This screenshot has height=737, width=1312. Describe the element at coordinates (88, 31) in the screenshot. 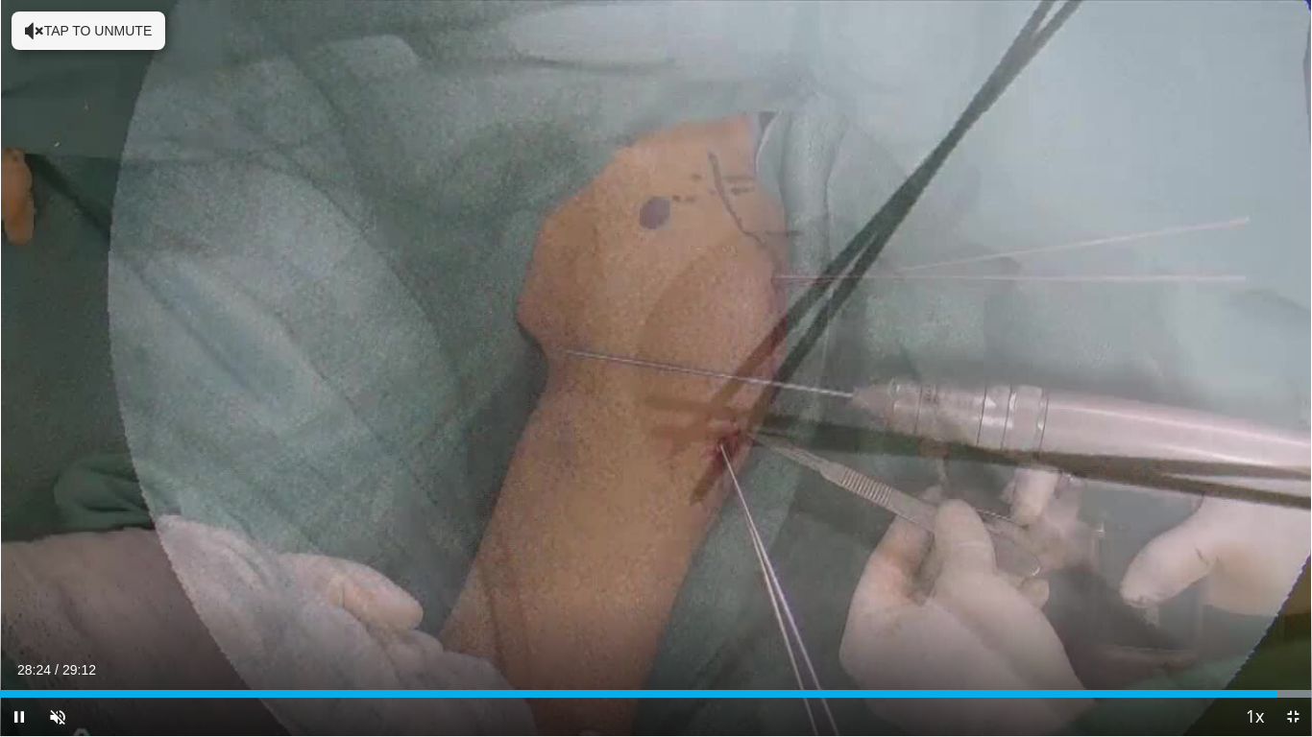

I see `button: Tap to unmute` at that location.